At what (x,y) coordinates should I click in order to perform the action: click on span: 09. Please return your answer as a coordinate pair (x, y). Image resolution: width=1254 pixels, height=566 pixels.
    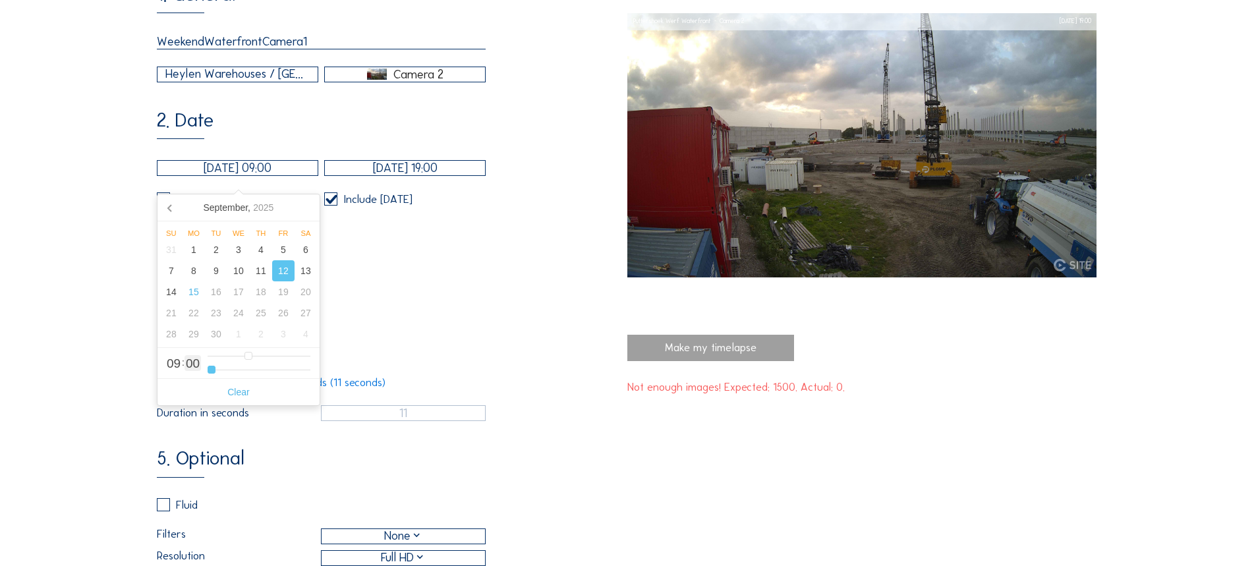
    Looking at the image, I should click on (173, 363).